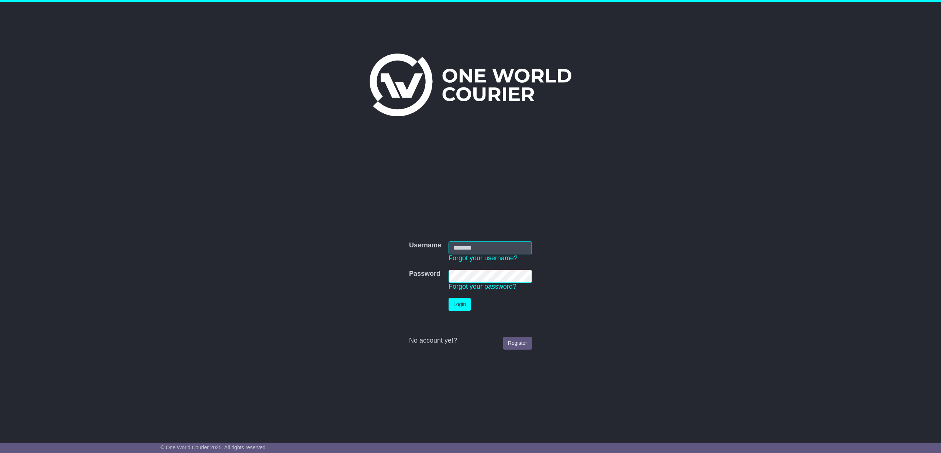 The image size is (941, 453). Describe the element at coordinates (425, 245) in the screenshot. I see `label: Username` at that location.